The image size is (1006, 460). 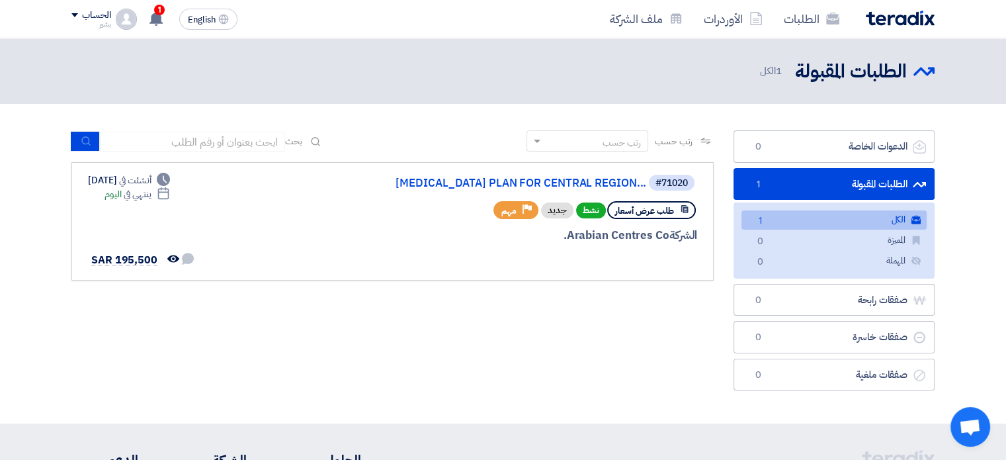 What do you see at coordinates (192, 141) in the screenshot?
I see `input: ابحث بعنوان أو رقم الطلب` at bounding box center [192, 141].